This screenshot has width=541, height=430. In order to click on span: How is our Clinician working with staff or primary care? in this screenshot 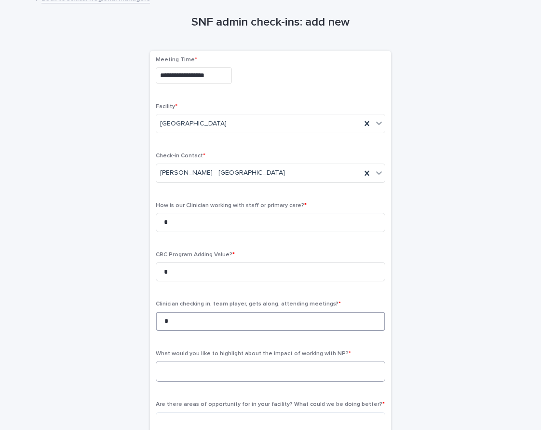, I will do `click(231, 206)`.